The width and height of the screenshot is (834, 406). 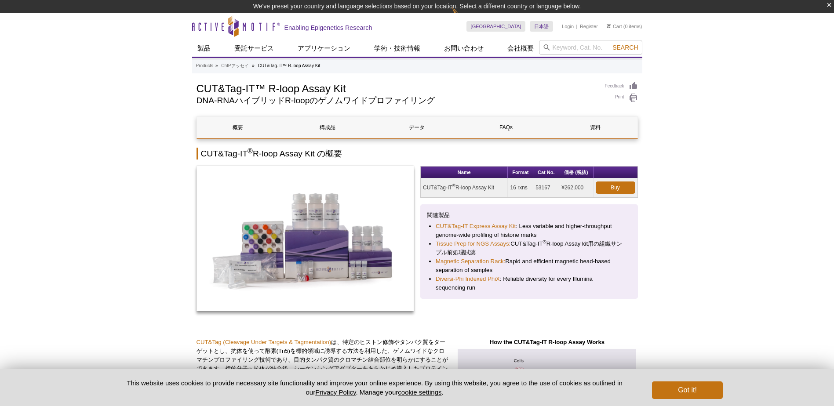 What do you see at coordinates (506, 127) in the screenshot?
I see `a: FAQs` at bounding box center [506, 127].